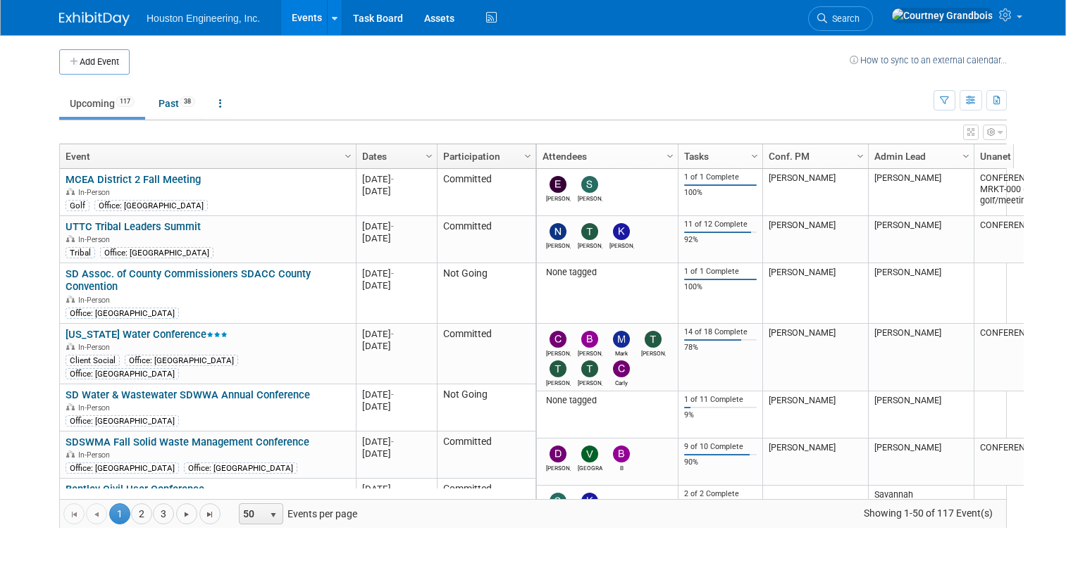 The image size is (1066, 587). Describe the element at coordinates (720, 332) in the screenshot. I see `div: 14 of 18 Complete` at that location.